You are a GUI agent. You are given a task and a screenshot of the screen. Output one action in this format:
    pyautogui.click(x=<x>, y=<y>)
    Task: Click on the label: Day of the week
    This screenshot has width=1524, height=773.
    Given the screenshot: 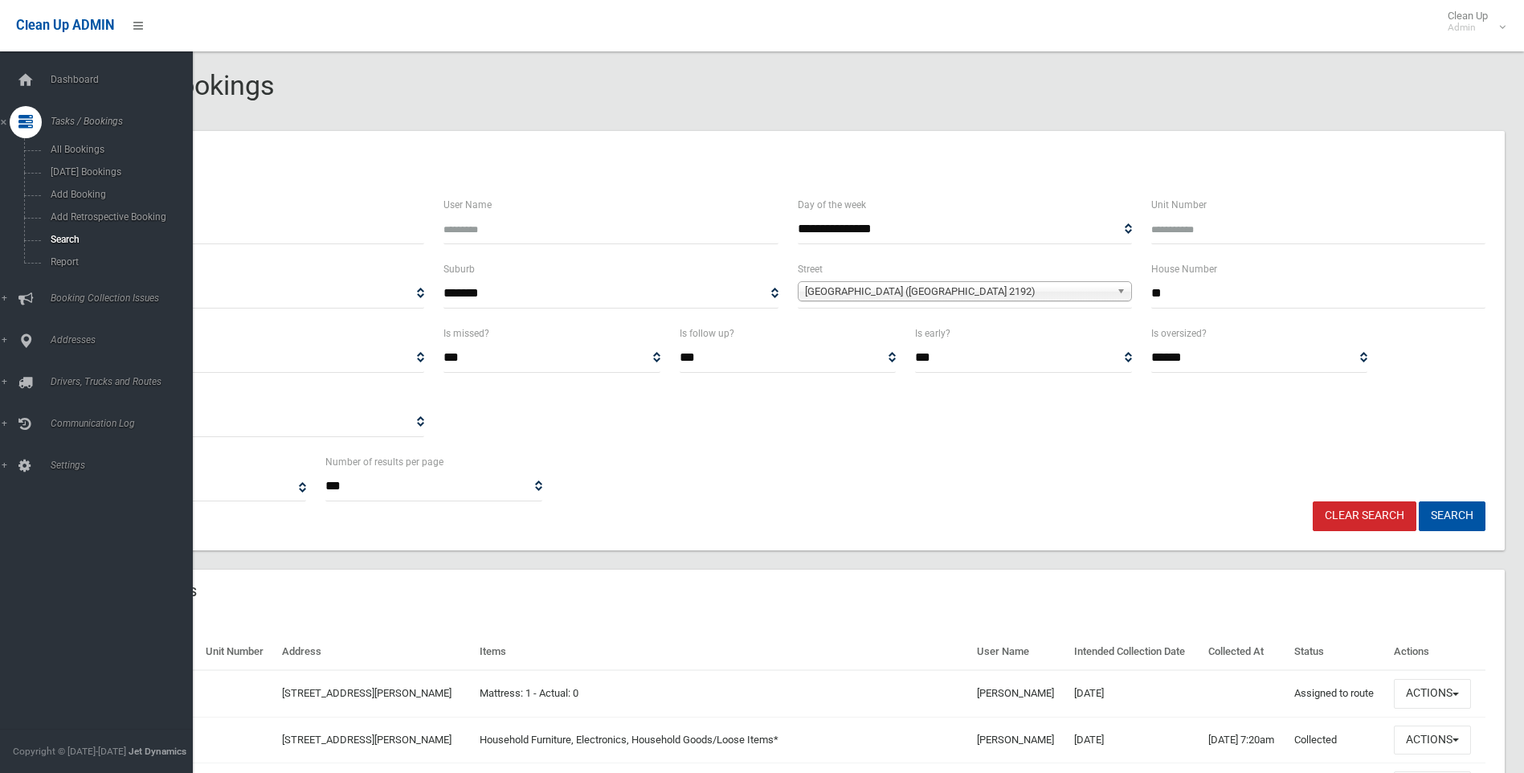 What is the action you would take?
    pyautogui.click(x=831, y=205)
    